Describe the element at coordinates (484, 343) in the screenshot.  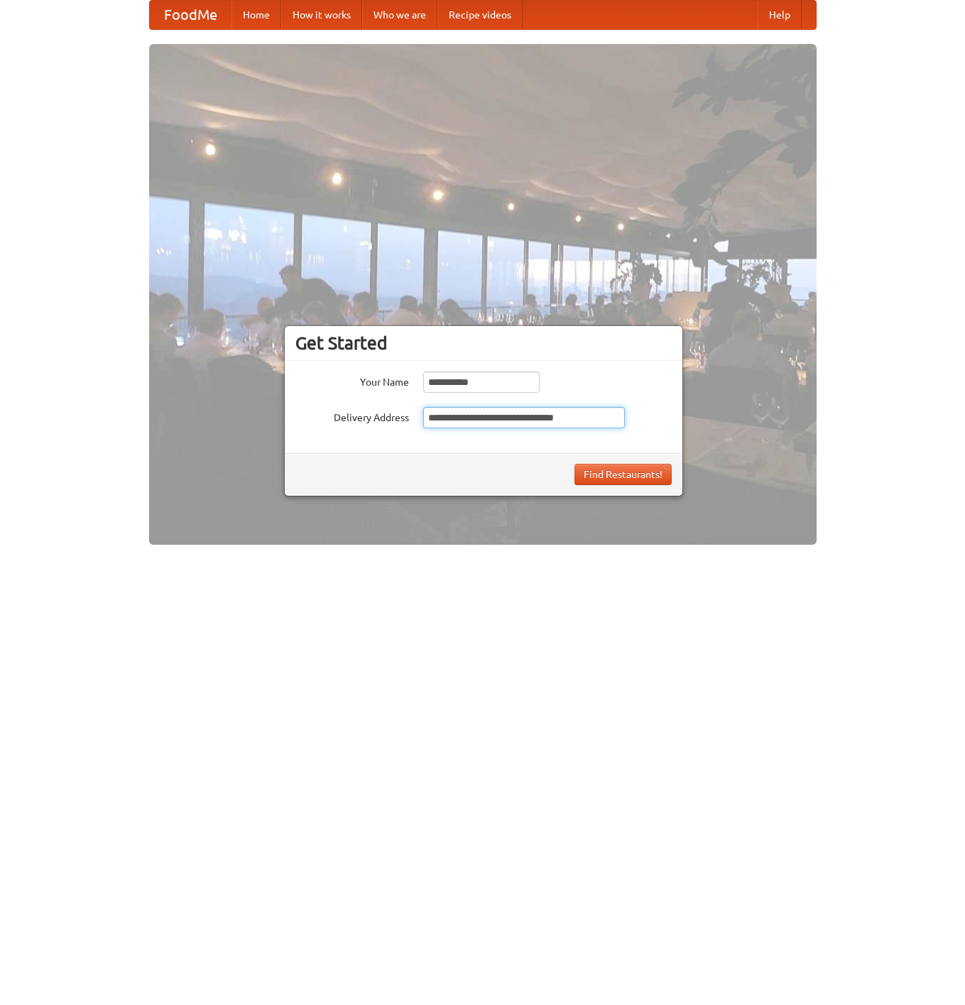
I see `h3: Get Started` at that location.